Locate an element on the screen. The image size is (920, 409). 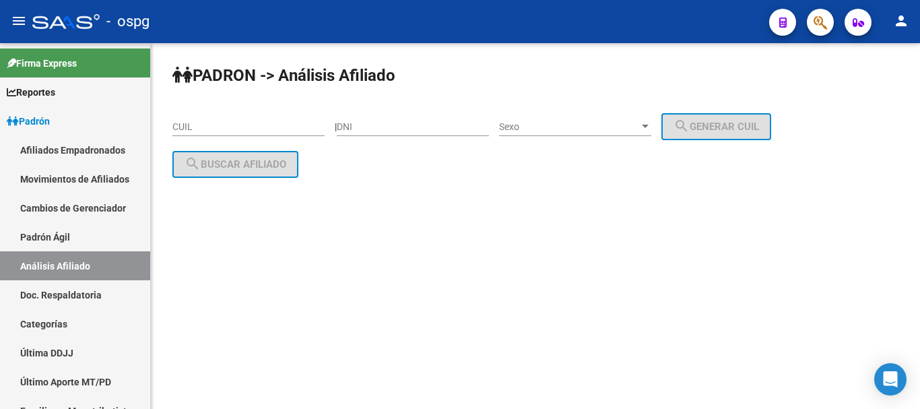
span: Firma Express is located at coordinates (42, 63).